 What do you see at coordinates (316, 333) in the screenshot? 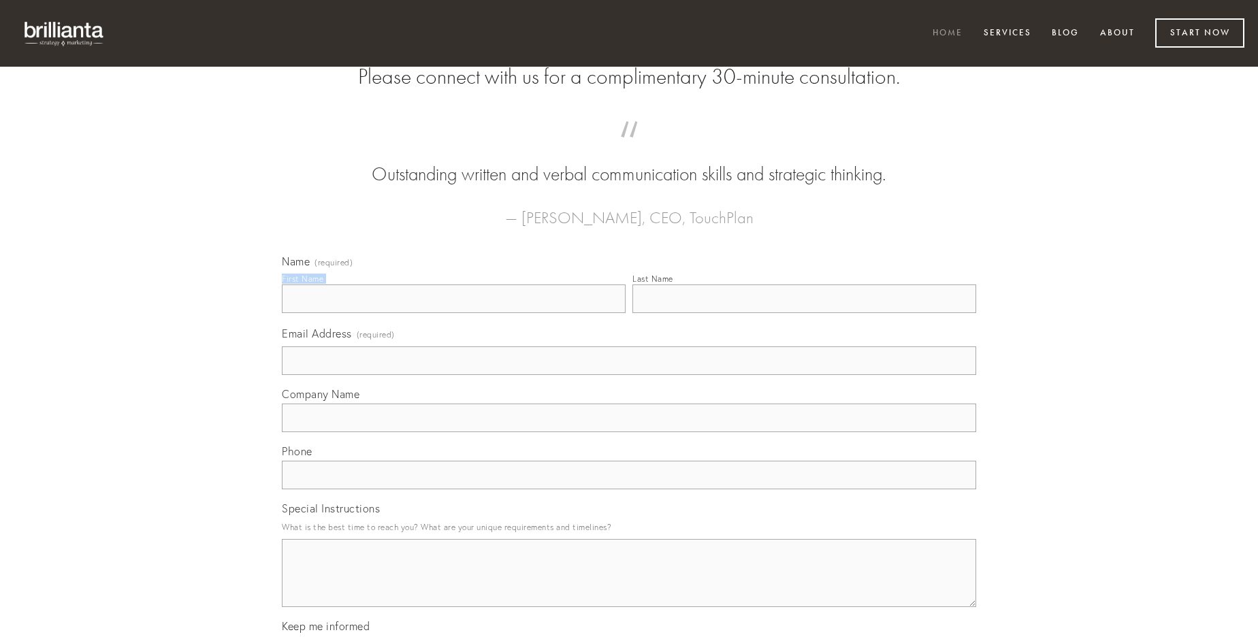
I see `span: Email Address` at bounding box center [316, 333].